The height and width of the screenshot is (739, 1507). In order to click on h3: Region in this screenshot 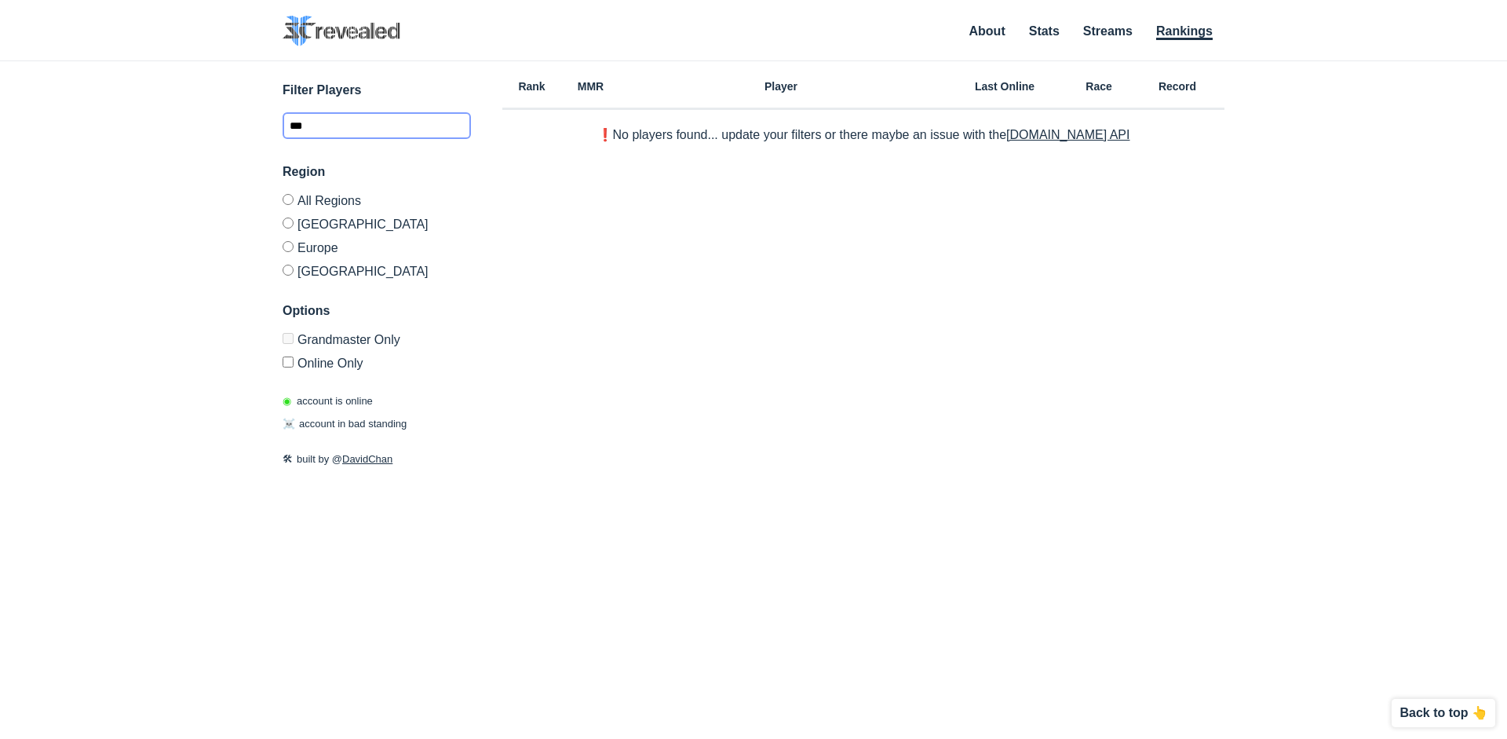, I will do `click(377, 172)`.